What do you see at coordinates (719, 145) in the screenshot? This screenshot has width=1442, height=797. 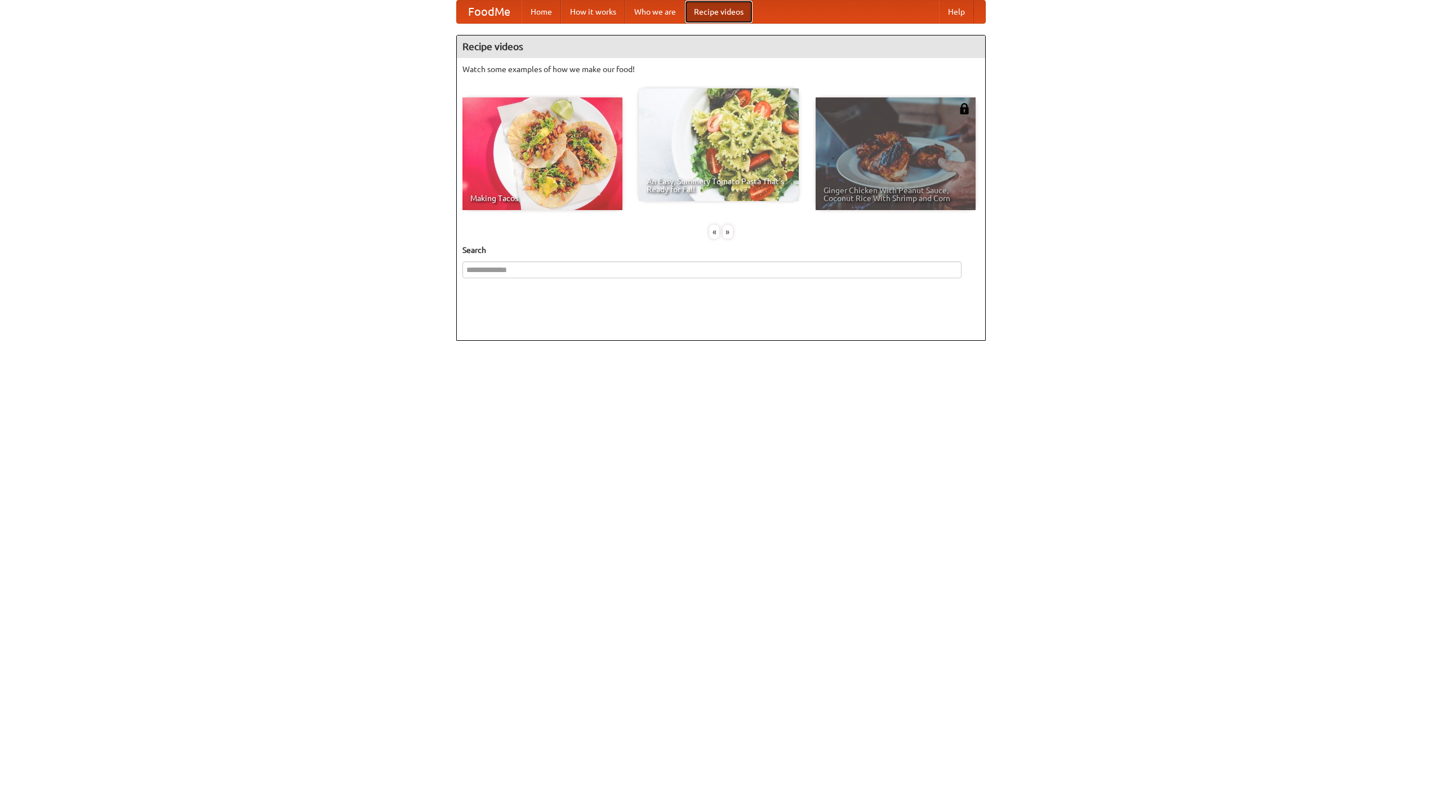 I see `a: An Easy, Summery Tomato Pasta That's Ready for Fall` at bounding box center [719, 145].